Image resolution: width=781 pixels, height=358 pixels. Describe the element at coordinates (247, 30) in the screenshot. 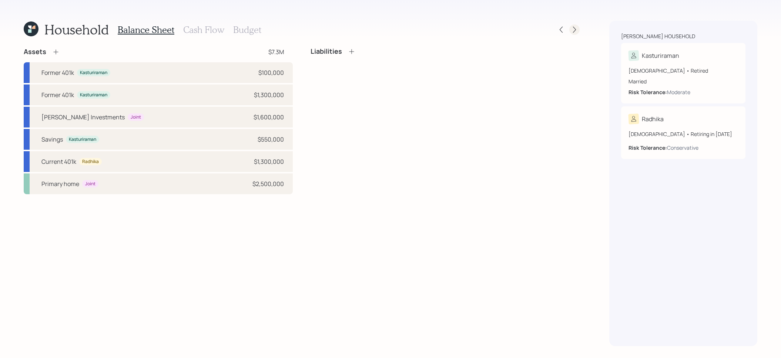

I see `h3: Budget` at that location.